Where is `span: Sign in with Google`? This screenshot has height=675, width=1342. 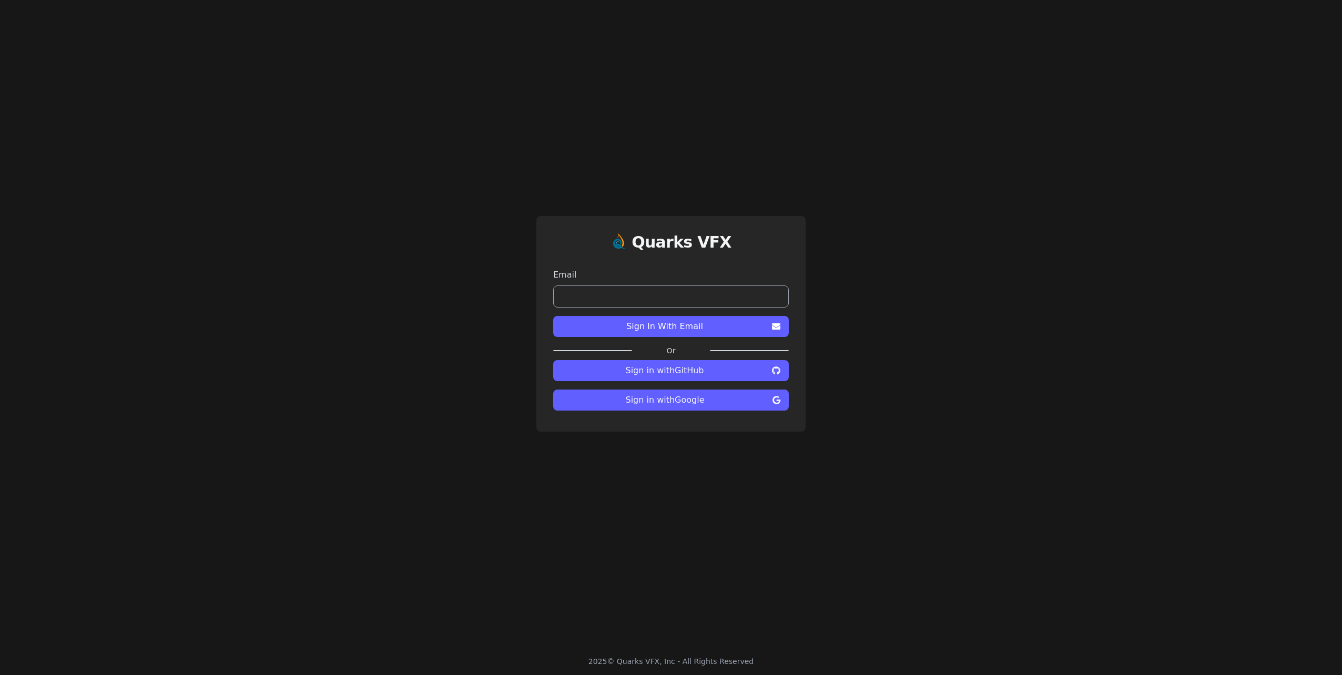
span: Sign in with Google is located at coordinates (665, 400).